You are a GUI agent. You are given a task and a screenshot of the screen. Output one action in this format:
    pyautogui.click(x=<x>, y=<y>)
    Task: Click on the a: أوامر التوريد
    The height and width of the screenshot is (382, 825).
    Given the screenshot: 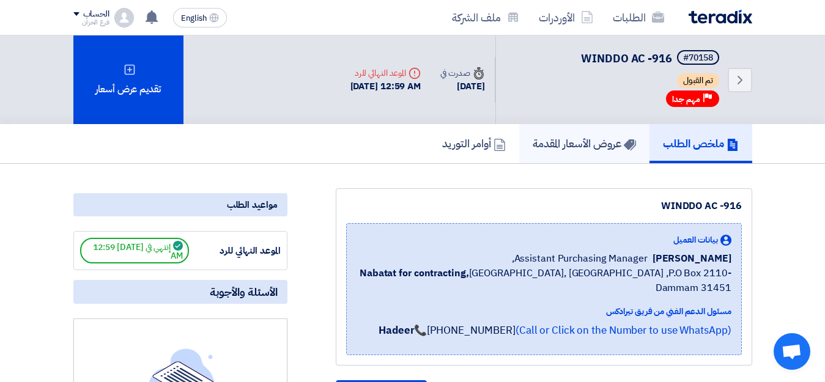 What is the action you would take?
    pyautogui.click(x=474, y=144)
    